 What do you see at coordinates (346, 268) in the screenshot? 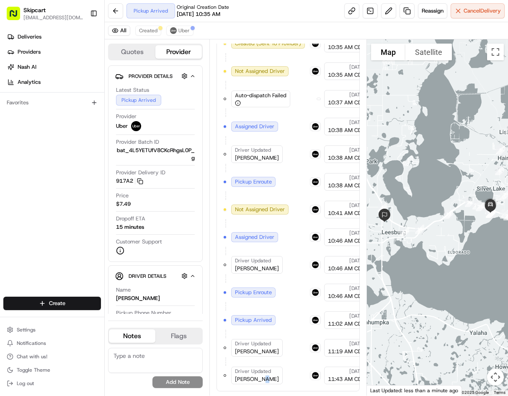
I see `span: 10:46 AM CDT` at bounding box center [346, 268].